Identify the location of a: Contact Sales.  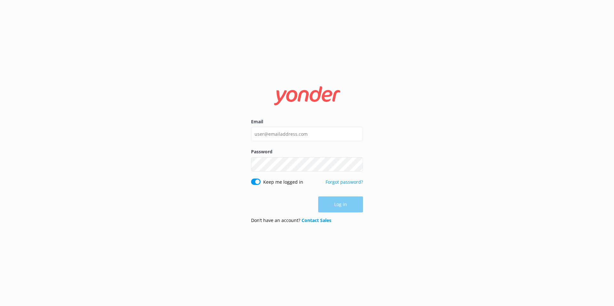
(316, 220).